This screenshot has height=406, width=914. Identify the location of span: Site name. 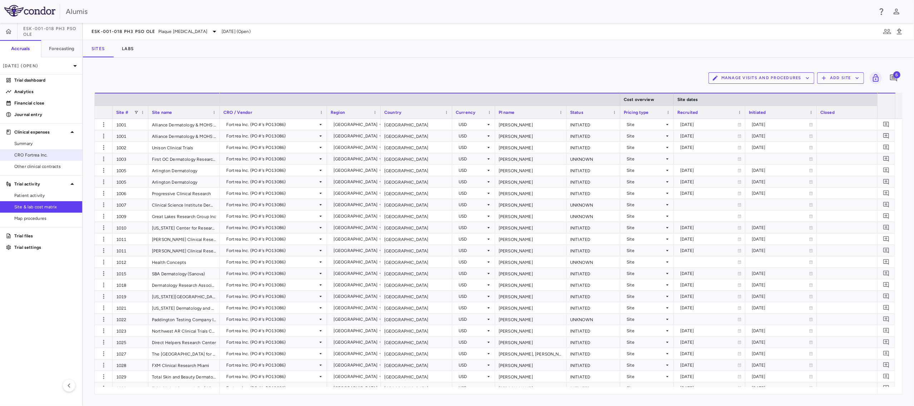
(162, 112).